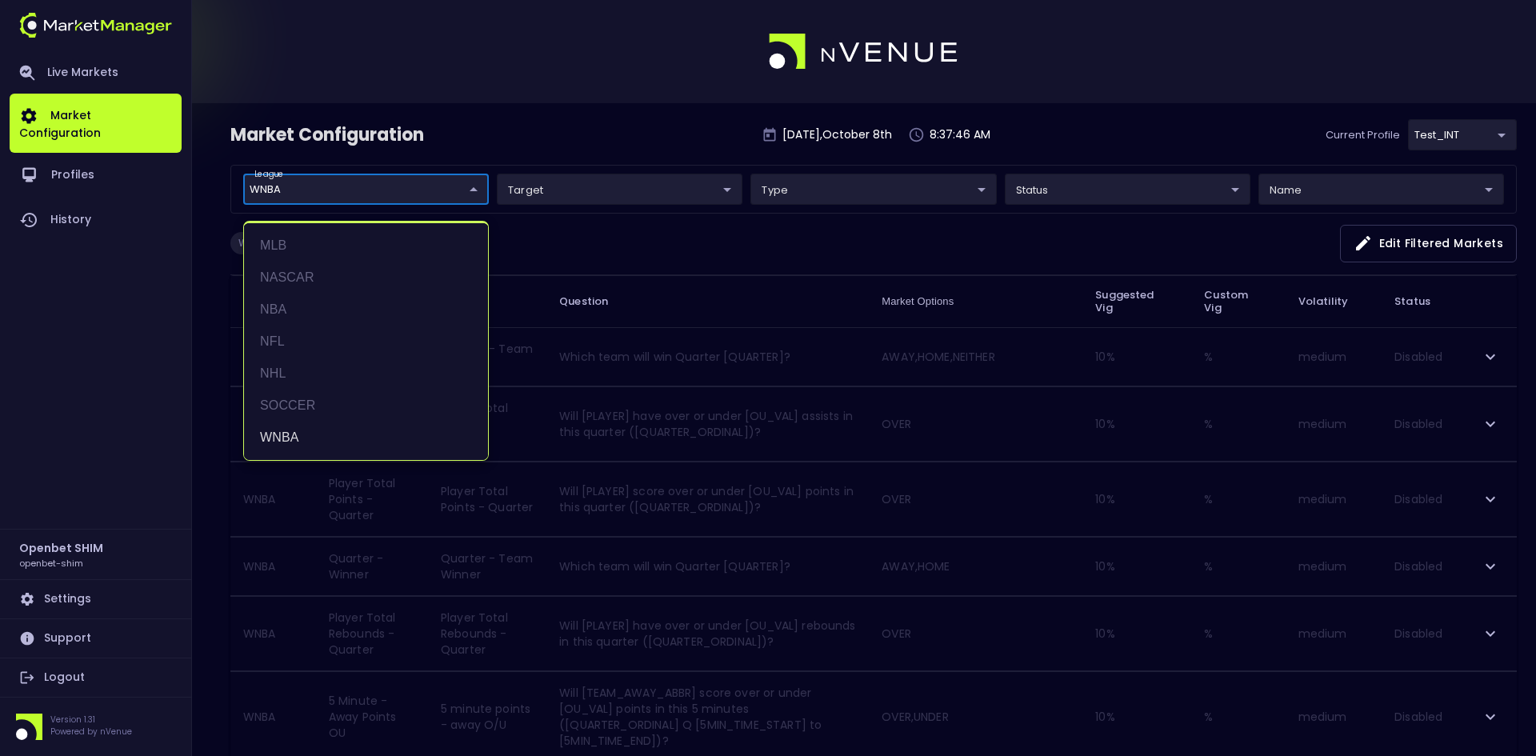 The height and width of the screenshot is (756, 1536). What do you see at coordinates (366, 342) in the screenshot?
I see `li: NFL` at bounding box center [366, 342].